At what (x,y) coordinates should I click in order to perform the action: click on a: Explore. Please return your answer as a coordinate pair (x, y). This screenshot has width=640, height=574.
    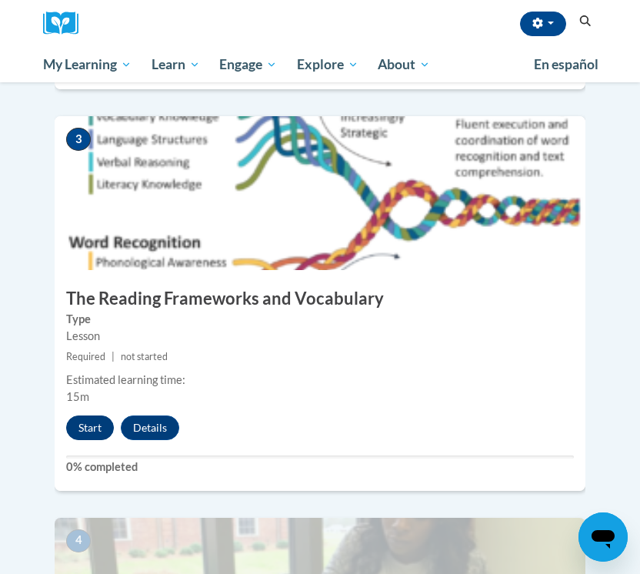
    Looking at the image, I should click on (328, 65).